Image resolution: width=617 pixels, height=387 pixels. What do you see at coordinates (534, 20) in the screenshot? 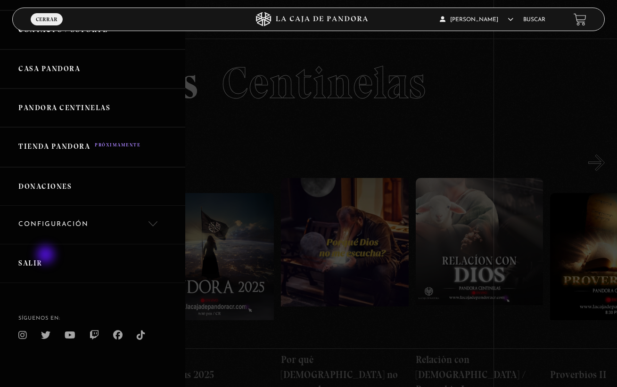
I see `a: Buscar` at bounding box center [534, 20].